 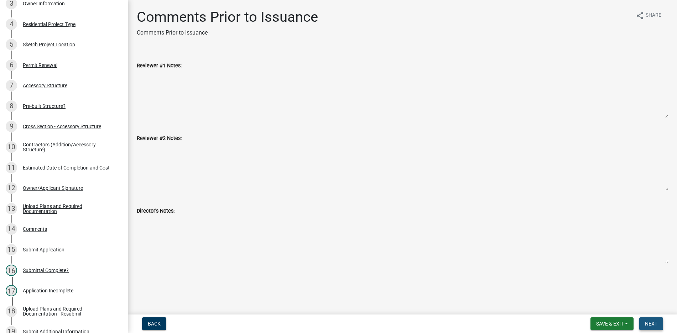 I want to click on div: 7, so click(x=11, y=85).